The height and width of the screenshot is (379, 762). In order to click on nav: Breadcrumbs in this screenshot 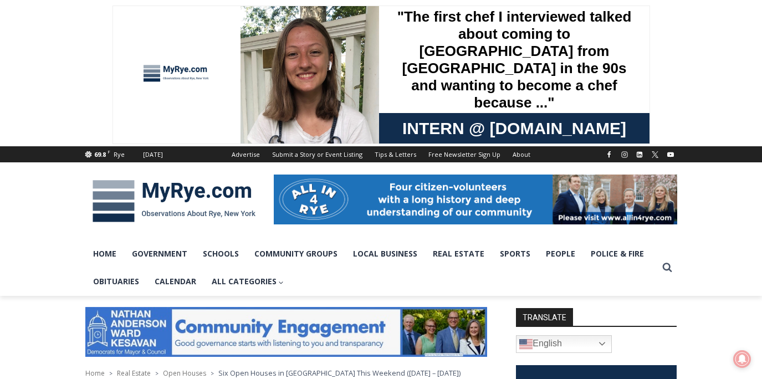, I will do `click(286, 373)`.